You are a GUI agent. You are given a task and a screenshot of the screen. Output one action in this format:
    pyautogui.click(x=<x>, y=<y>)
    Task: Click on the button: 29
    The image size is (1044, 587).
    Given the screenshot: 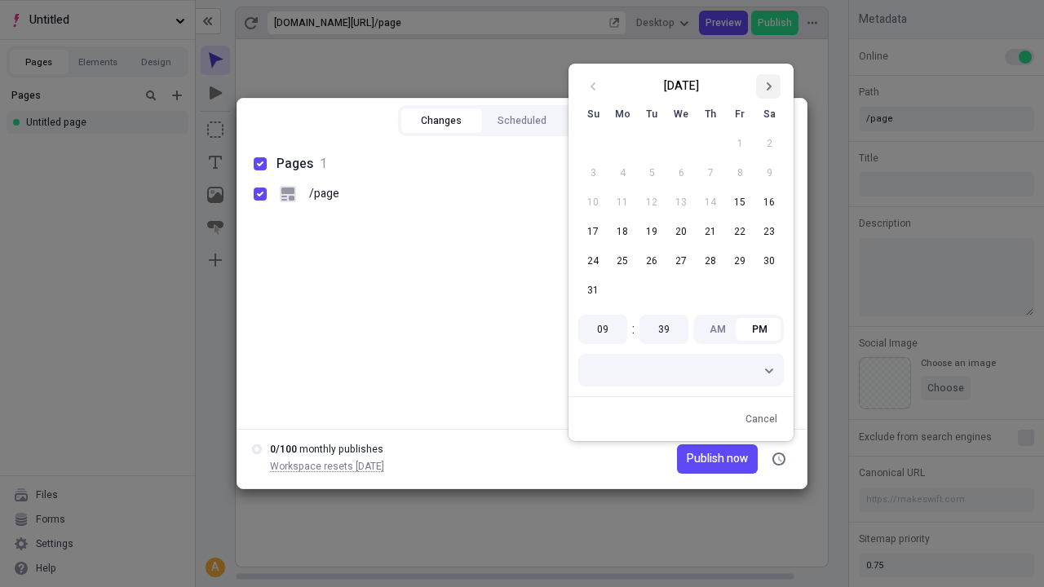 What is the action you would take?
    pyautogui.click(x=740, y=261)
    